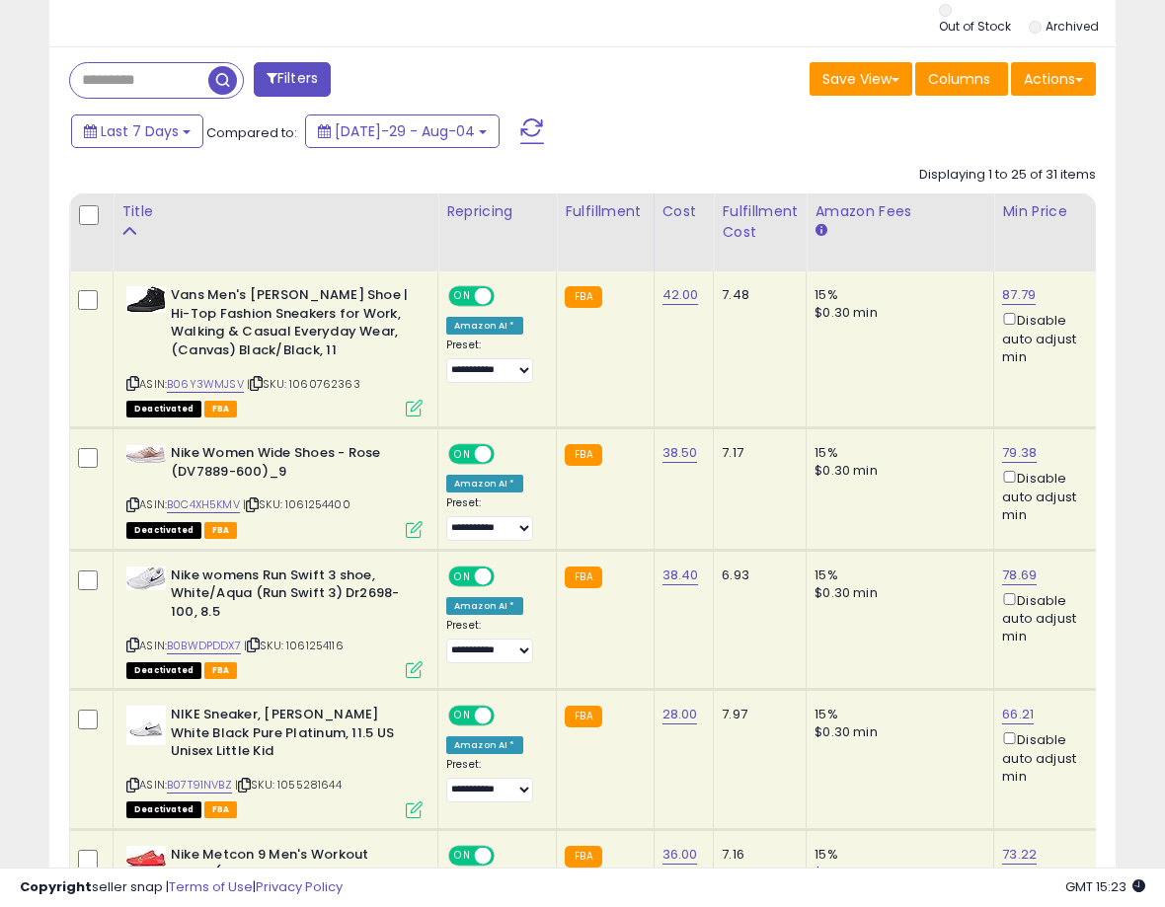 The height and width of the screenshot is (907, 1165). What do you see at coordinates (203, 504) in the screenshot?
I see `a: B0C4XH5KMV` at bounding box center [203, 504].